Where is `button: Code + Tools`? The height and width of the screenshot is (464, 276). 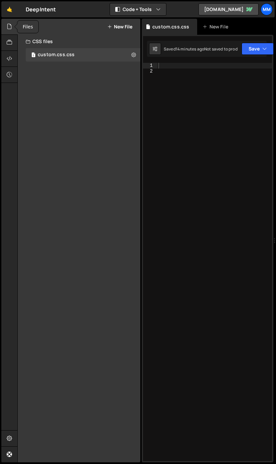 button: Code + Tools is located at coordinates (138, 9).